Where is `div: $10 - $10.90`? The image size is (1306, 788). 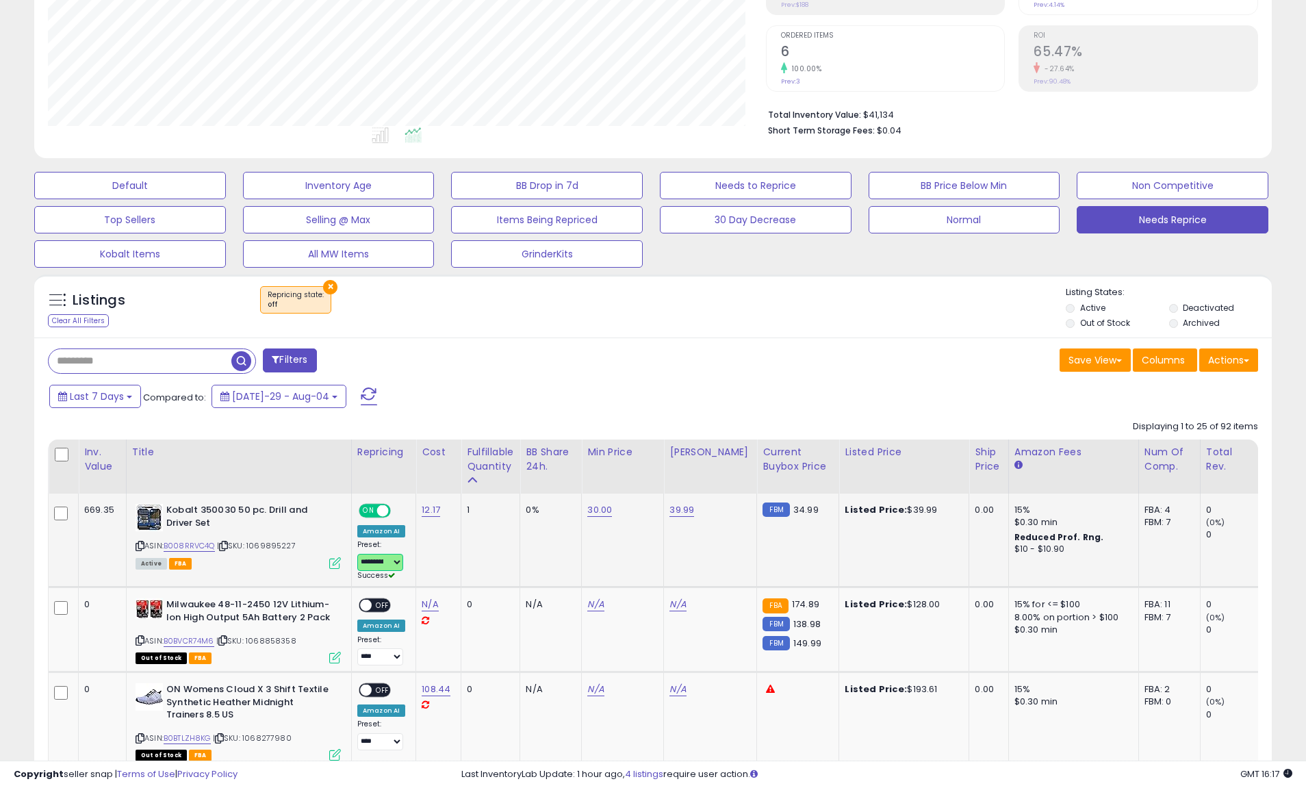
div: $10 - $10.90 is located at coordinates (1071, 549).